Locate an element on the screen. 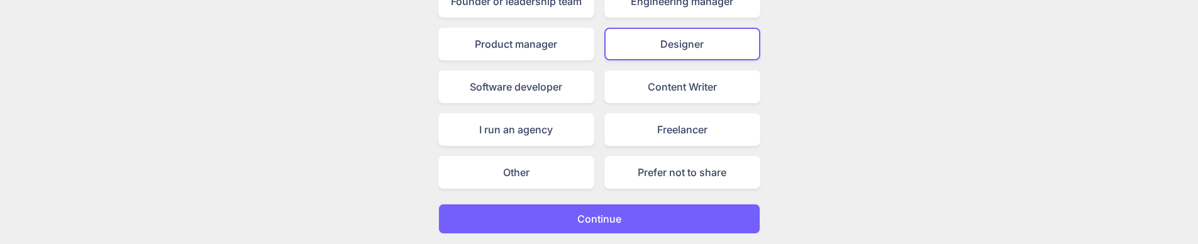 Image resolution: width=1198 pixels, height=244 pixels. button: Continue is located at coordinates (599, 219).